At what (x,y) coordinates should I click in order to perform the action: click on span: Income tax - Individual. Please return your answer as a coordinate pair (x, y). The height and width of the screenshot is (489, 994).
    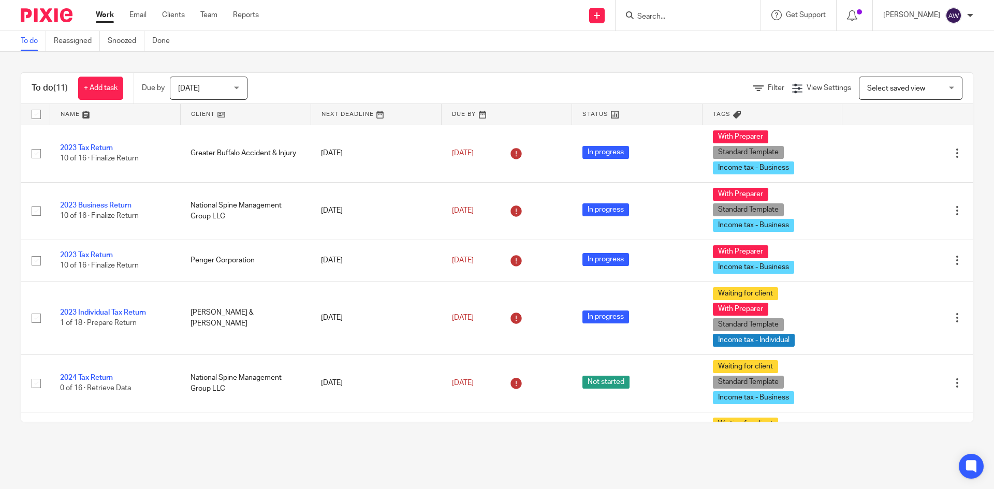
    Looking at the image, I should click on (754, 340).